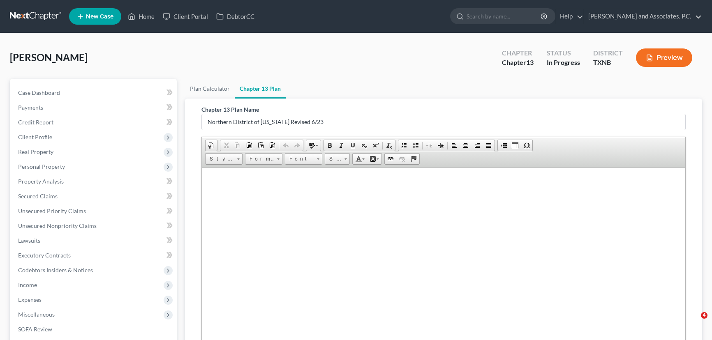 The width and height of the screenshot is (712, 340). Describe the element at coordinates (36, 122) in the screenshot. I see `span: Credit Report` at that location.